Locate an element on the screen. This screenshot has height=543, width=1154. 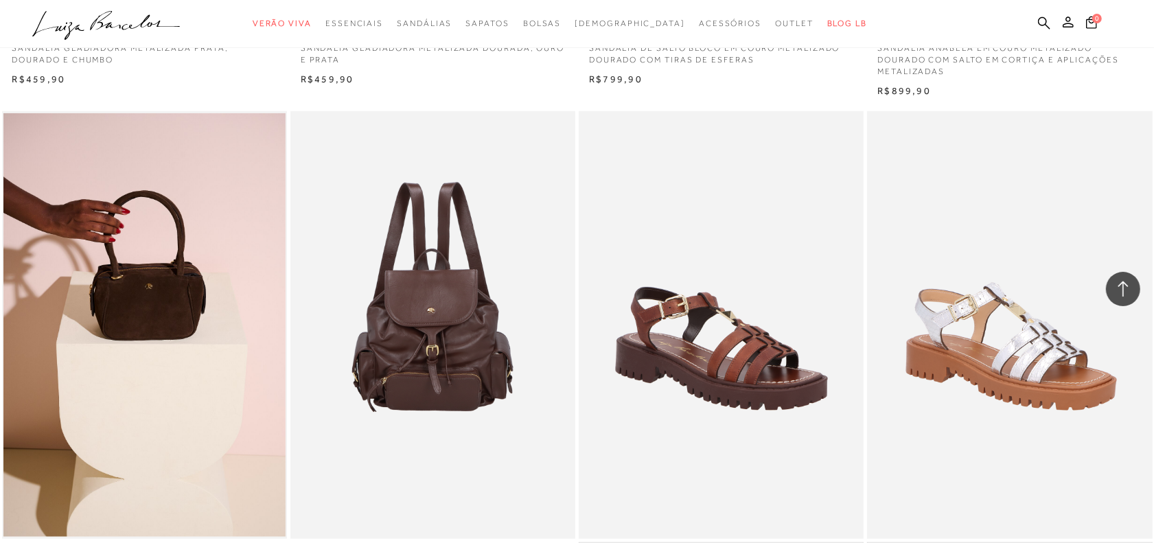
p: SANDÁLIA DE SALTO BLOCO EM COURO METALIZADO DOURADO COM TIRAS DE ESFERAS is located at coordinates (721, 50).